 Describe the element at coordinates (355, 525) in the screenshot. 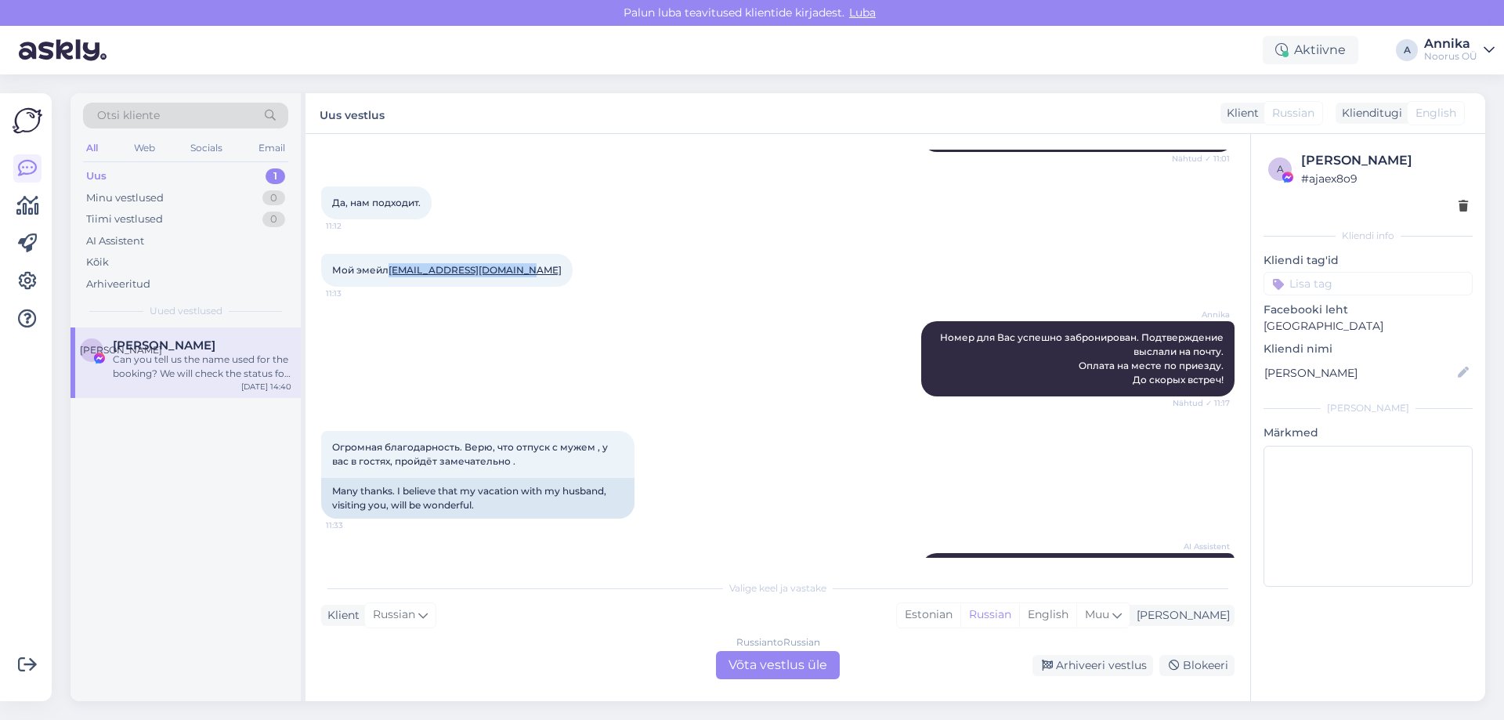

I see `span: 11:33` at that location.